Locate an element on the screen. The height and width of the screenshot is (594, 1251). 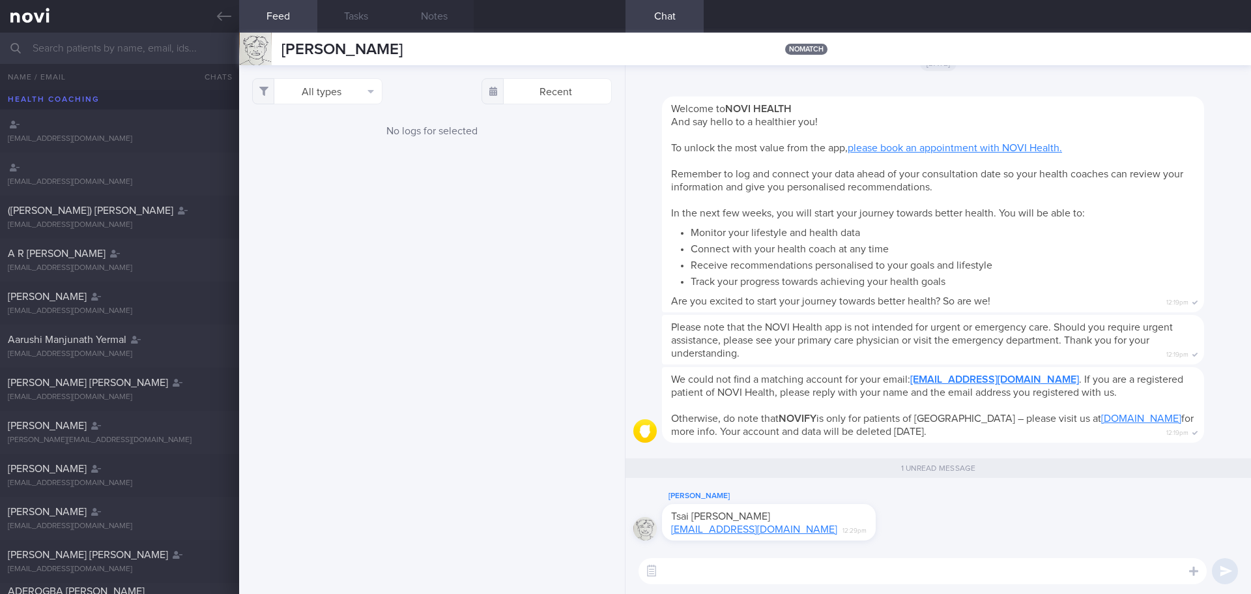
li: Receive recommendations personalised to your goals and lifestyle is located at coordinates (943, 263).